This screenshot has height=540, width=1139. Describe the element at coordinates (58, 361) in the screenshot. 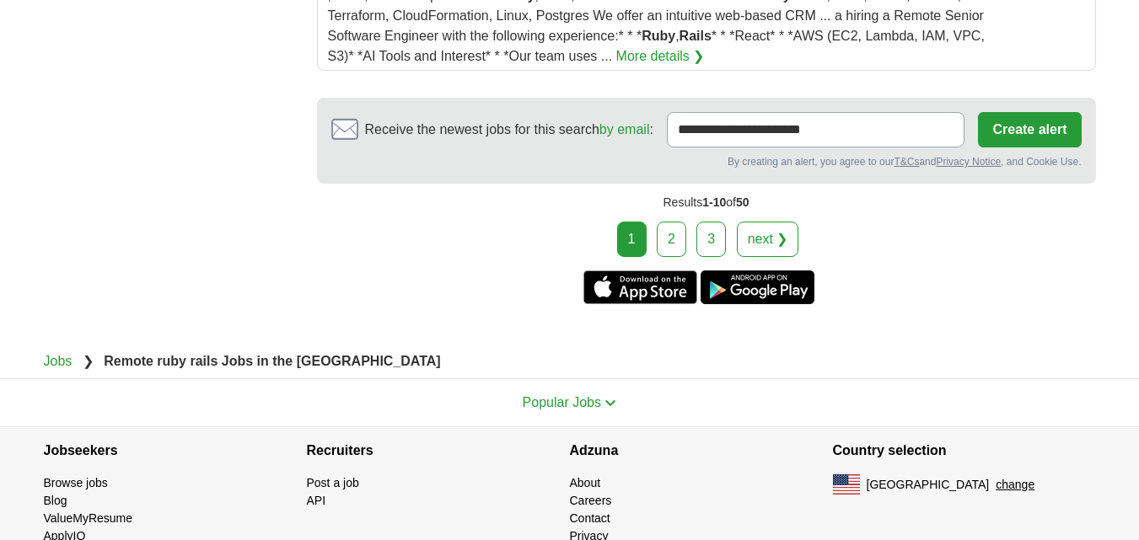

I see `a: Jobs` at that location.